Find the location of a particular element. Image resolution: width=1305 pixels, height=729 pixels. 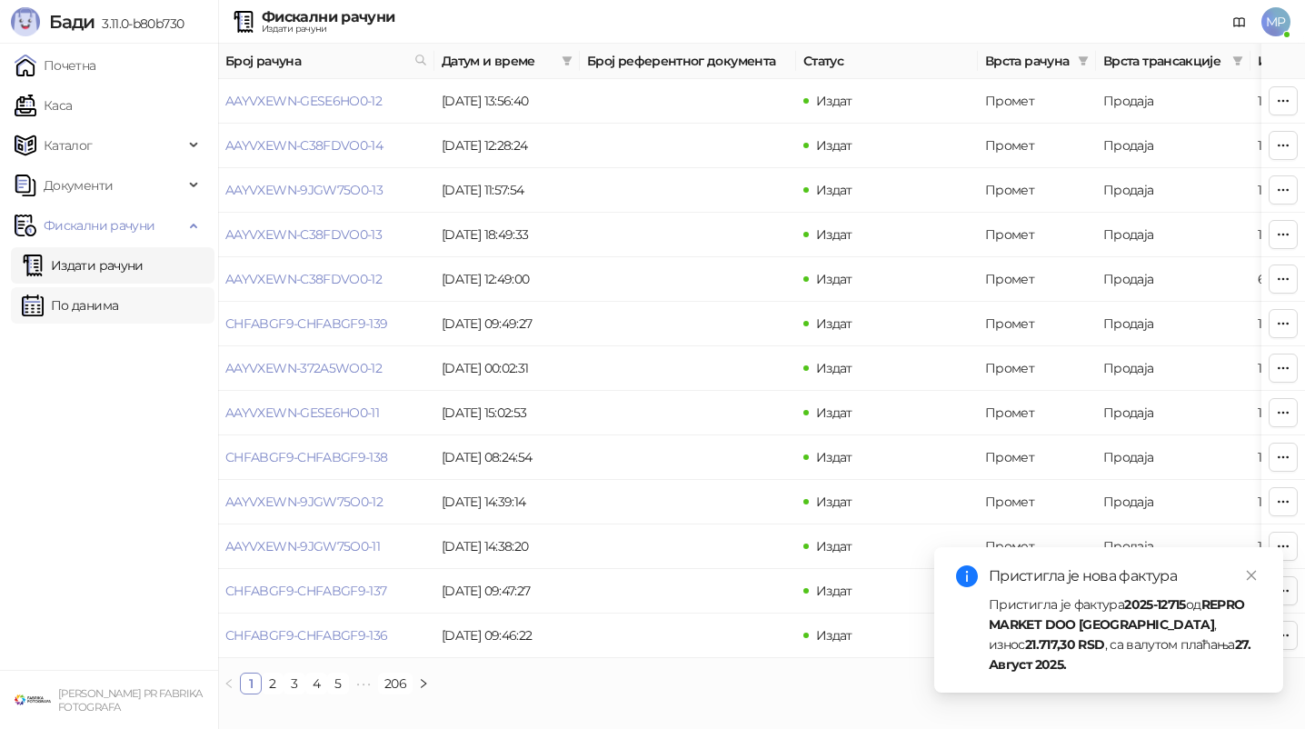

div: Пристигла је нова фактура is located at coordinates (1125, 576).